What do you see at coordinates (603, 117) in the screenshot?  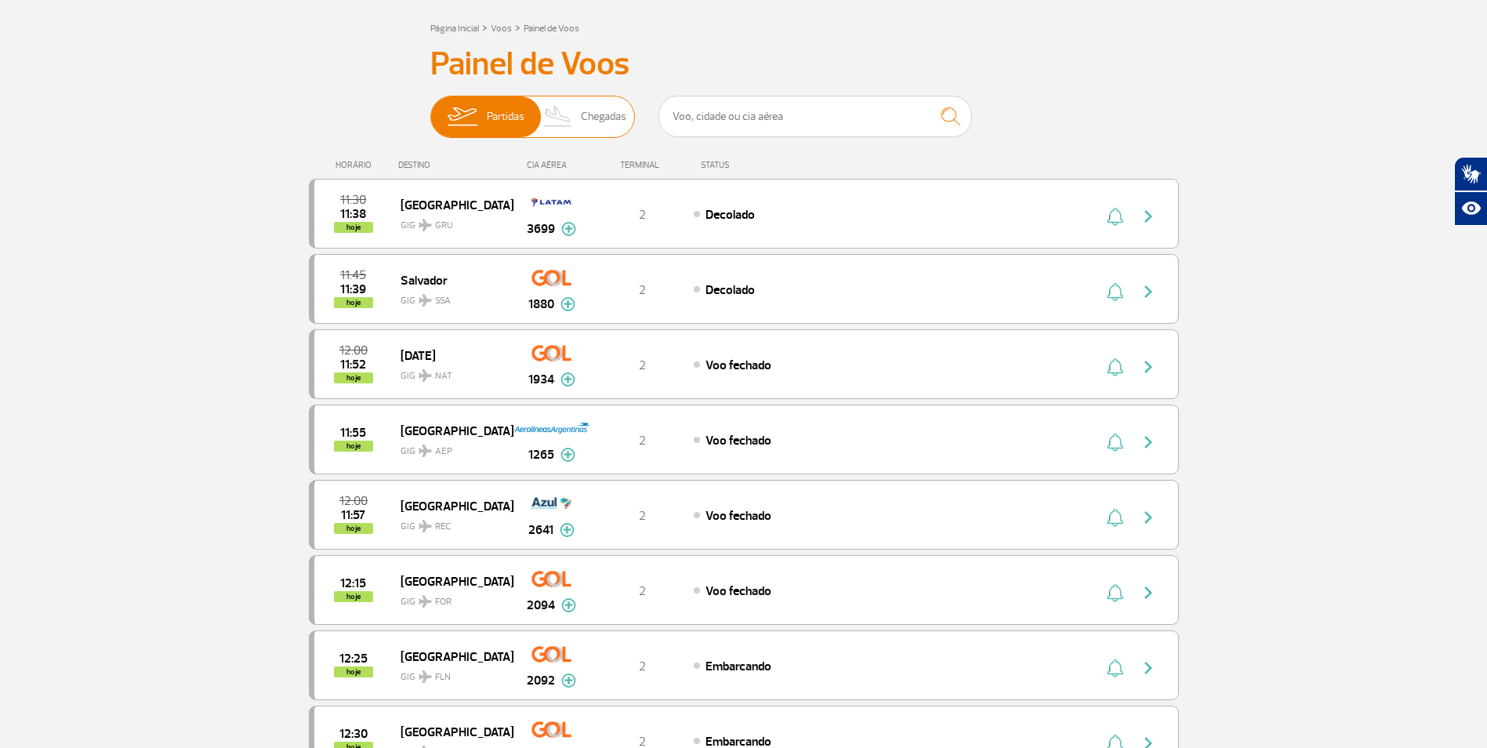 I see `span: Chegadas` at bounding box center [603, 117].